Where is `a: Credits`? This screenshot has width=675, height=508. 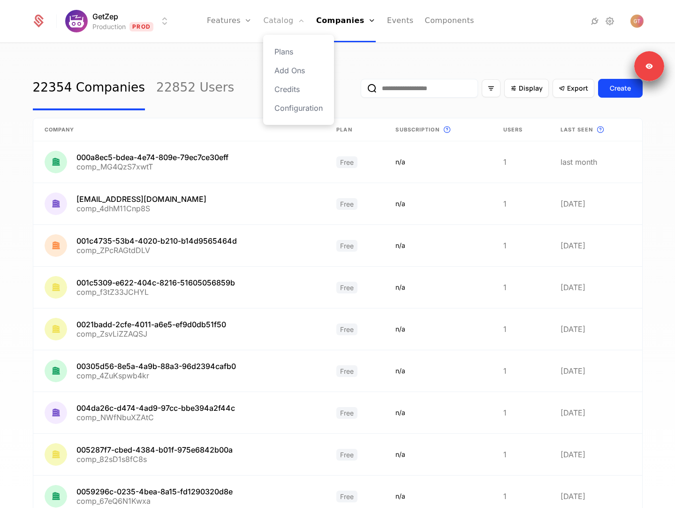 a: Credits is located at coordinates (298, 89).